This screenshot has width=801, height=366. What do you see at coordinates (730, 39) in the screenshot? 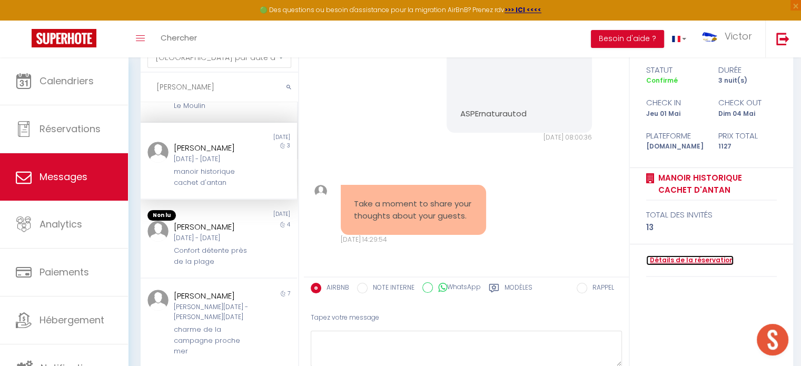
I see `a: ... Victor` at bounding box center [730, 39].